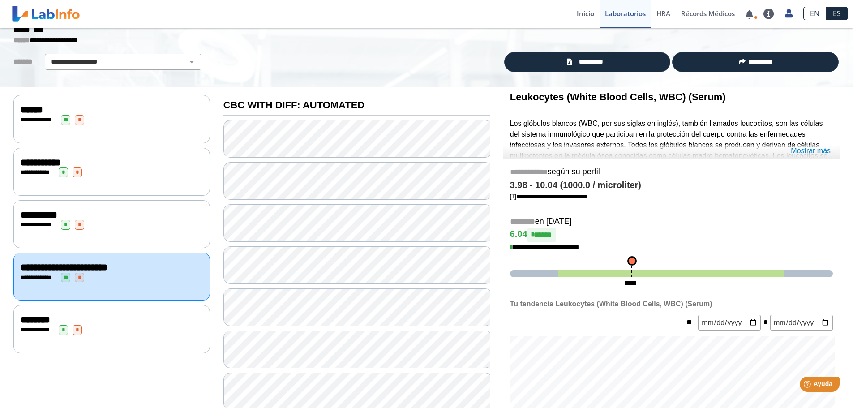 Image resolution: width=853 pixels, height=408 pixels. I want to click on b: Leukocytes (White Blood Cells, WBC) (Serum), so click(618, 97).